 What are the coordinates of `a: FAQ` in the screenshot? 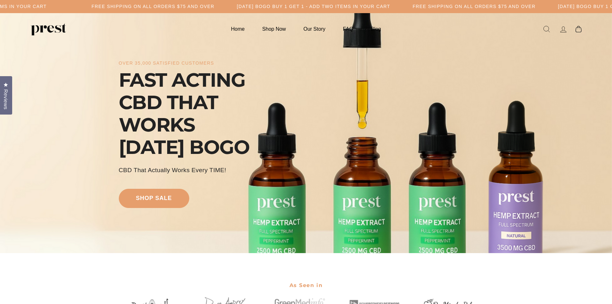 It's located at (348, 29).